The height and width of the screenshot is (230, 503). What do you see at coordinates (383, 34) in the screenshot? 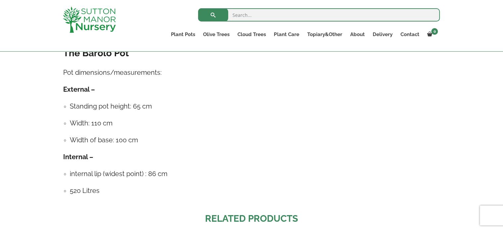
I see `a: Delivery` at bounding box center [383, 34].